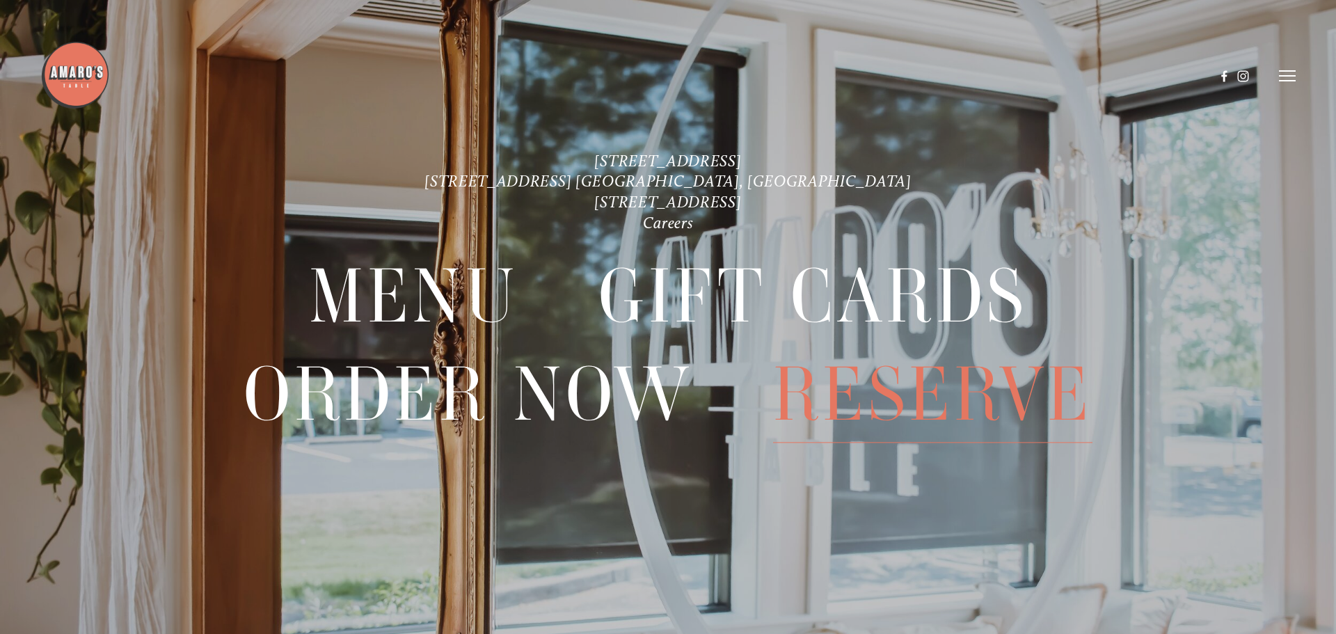 The height and width of the screenshot is (634, 1336). I want to click on a: Order Now, so click(468, 394).